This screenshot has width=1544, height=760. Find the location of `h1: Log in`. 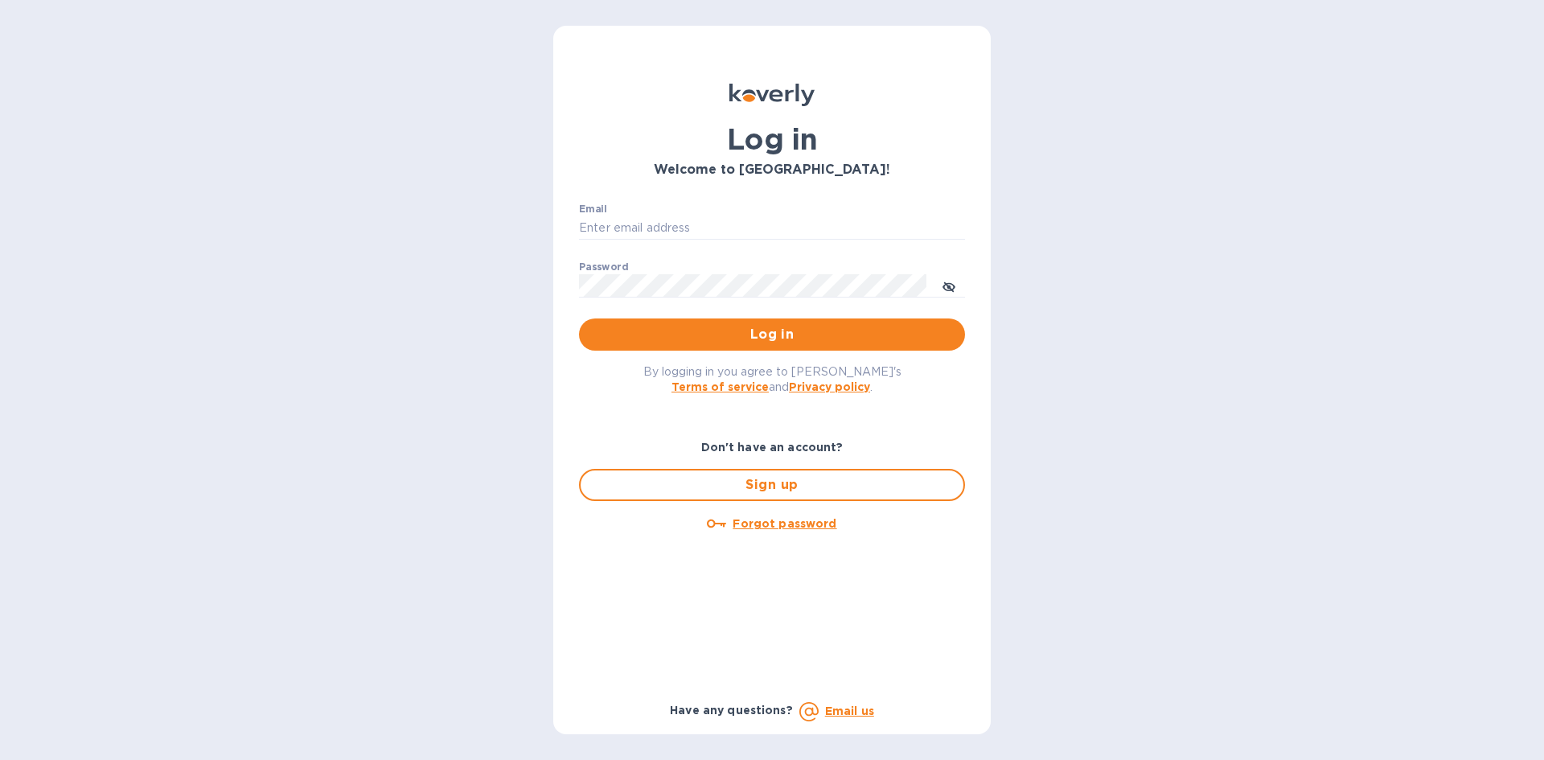

h1: Log in is located at coordinates (772, 139).